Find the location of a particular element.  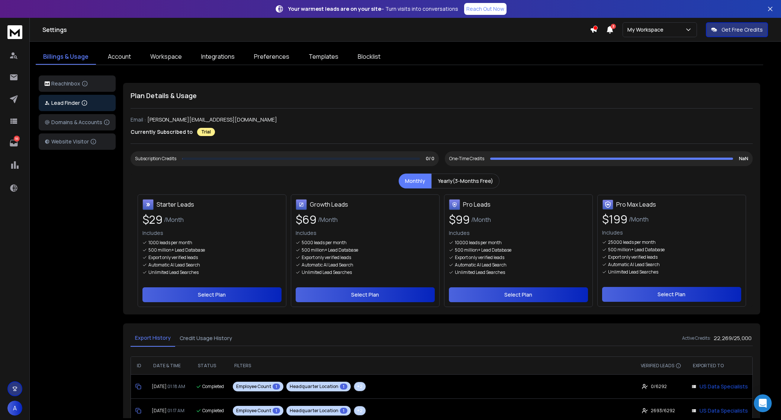

p: My Workspace is located at coordinates (647, 30).